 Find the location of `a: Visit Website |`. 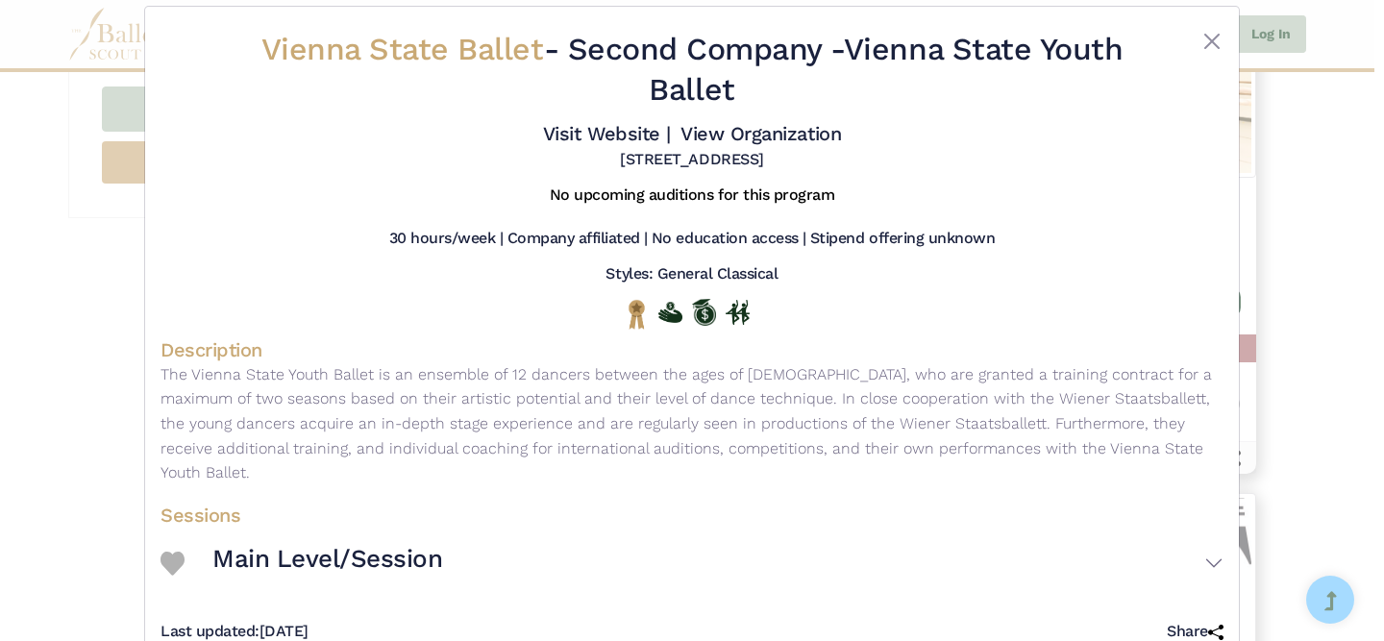

a: Visit Website | is located at coordinates (606, 134).